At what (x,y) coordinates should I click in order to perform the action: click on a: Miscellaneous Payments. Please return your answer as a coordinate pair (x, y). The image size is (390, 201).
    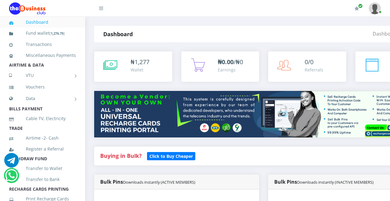
    Looking at the image, I should click on (43, 55).